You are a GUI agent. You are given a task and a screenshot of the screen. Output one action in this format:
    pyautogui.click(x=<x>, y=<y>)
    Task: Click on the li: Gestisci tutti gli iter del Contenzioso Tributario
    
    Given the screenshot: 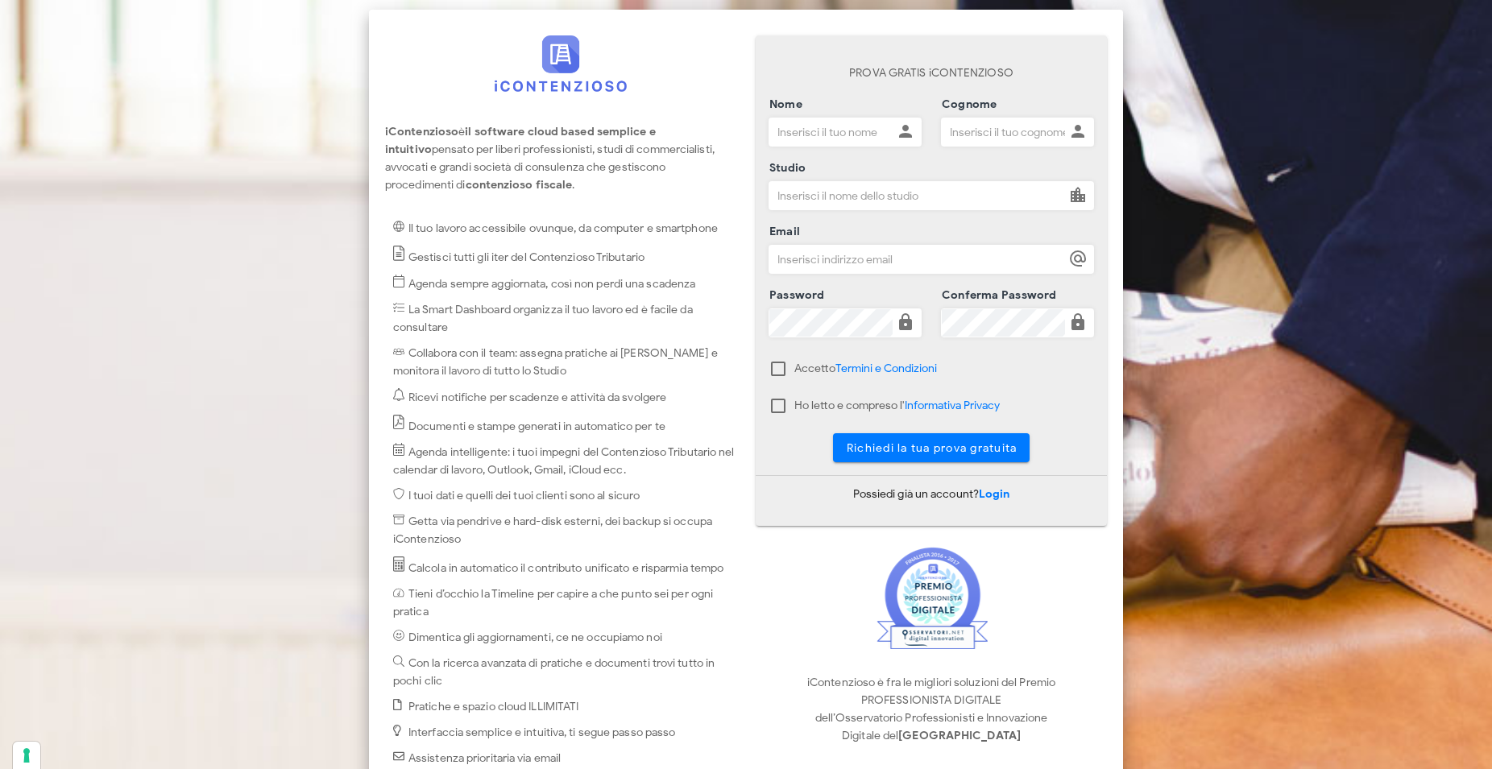 What is the action you would take?
    pyautogui.click(x=565, y=256)
    